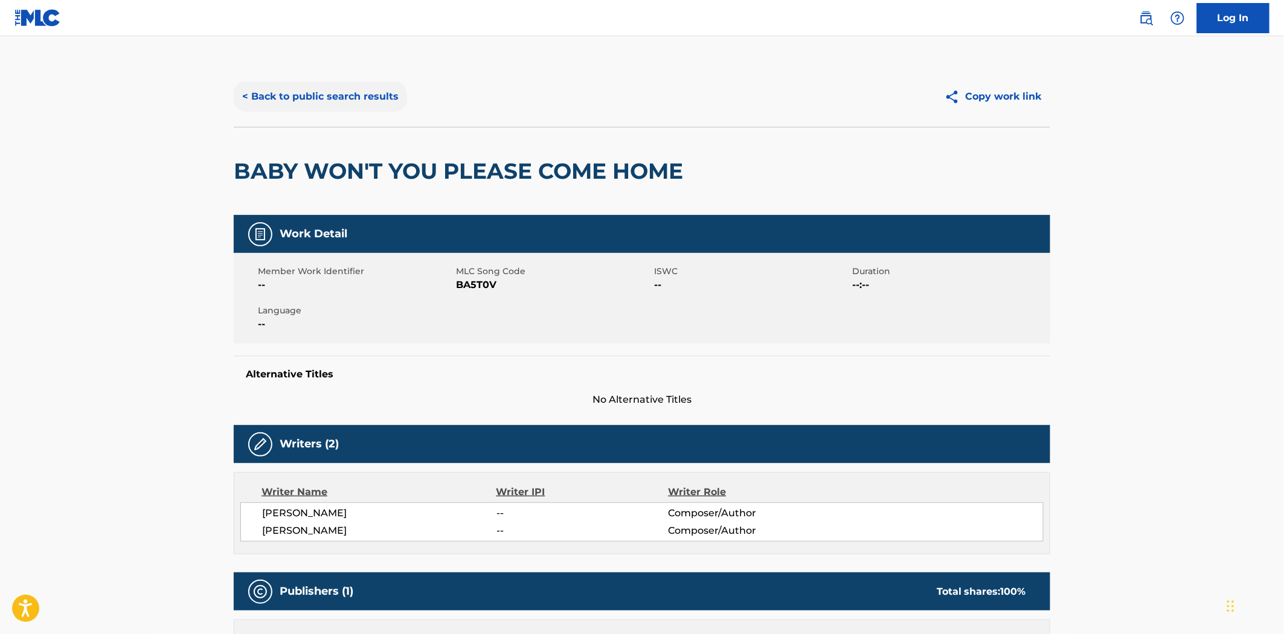 The width and height of the screenshot is (1284, 634). Describe the element at coordinates (1253, 605) in the screenshot. I see `div: Chat Widget` at that location.